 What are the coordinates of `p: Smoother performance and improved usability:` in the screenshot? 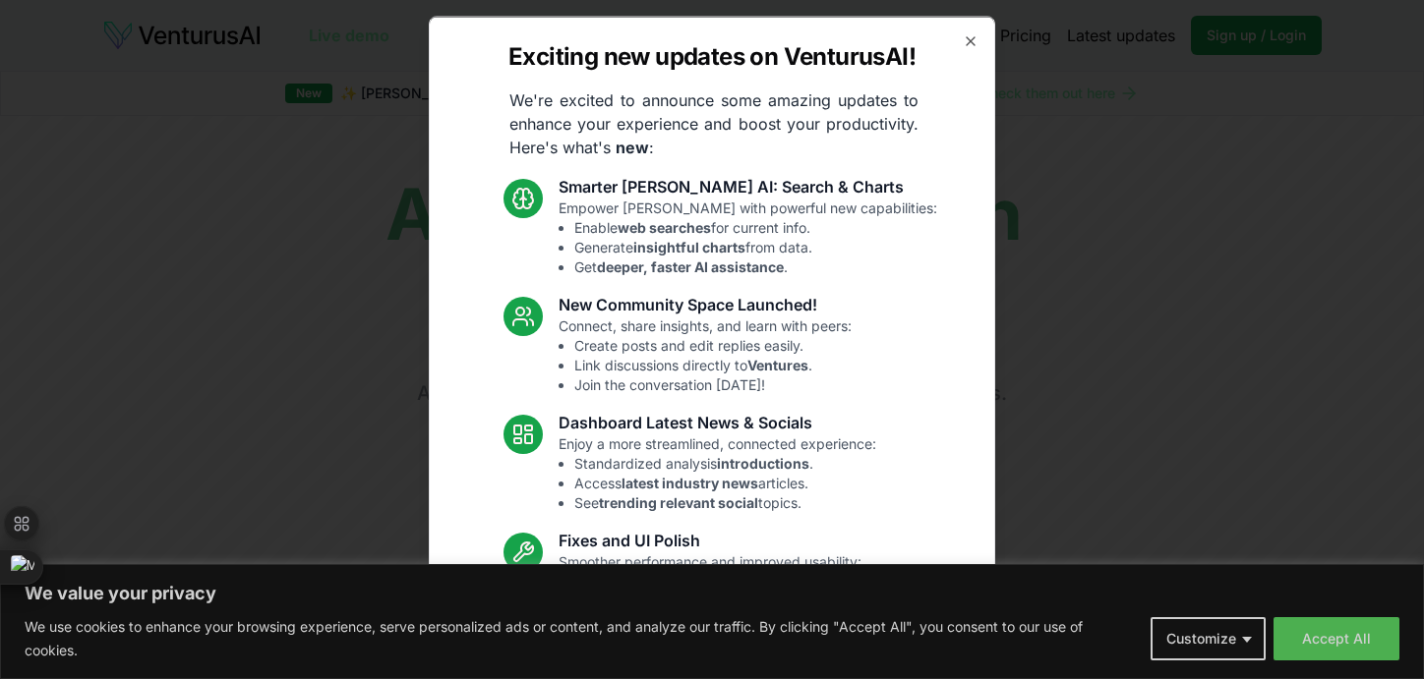 It's located at (719, 591).